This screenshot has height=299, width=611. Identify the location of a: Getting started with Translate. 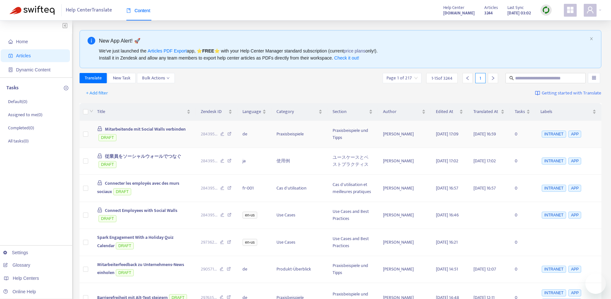
(568, 93).